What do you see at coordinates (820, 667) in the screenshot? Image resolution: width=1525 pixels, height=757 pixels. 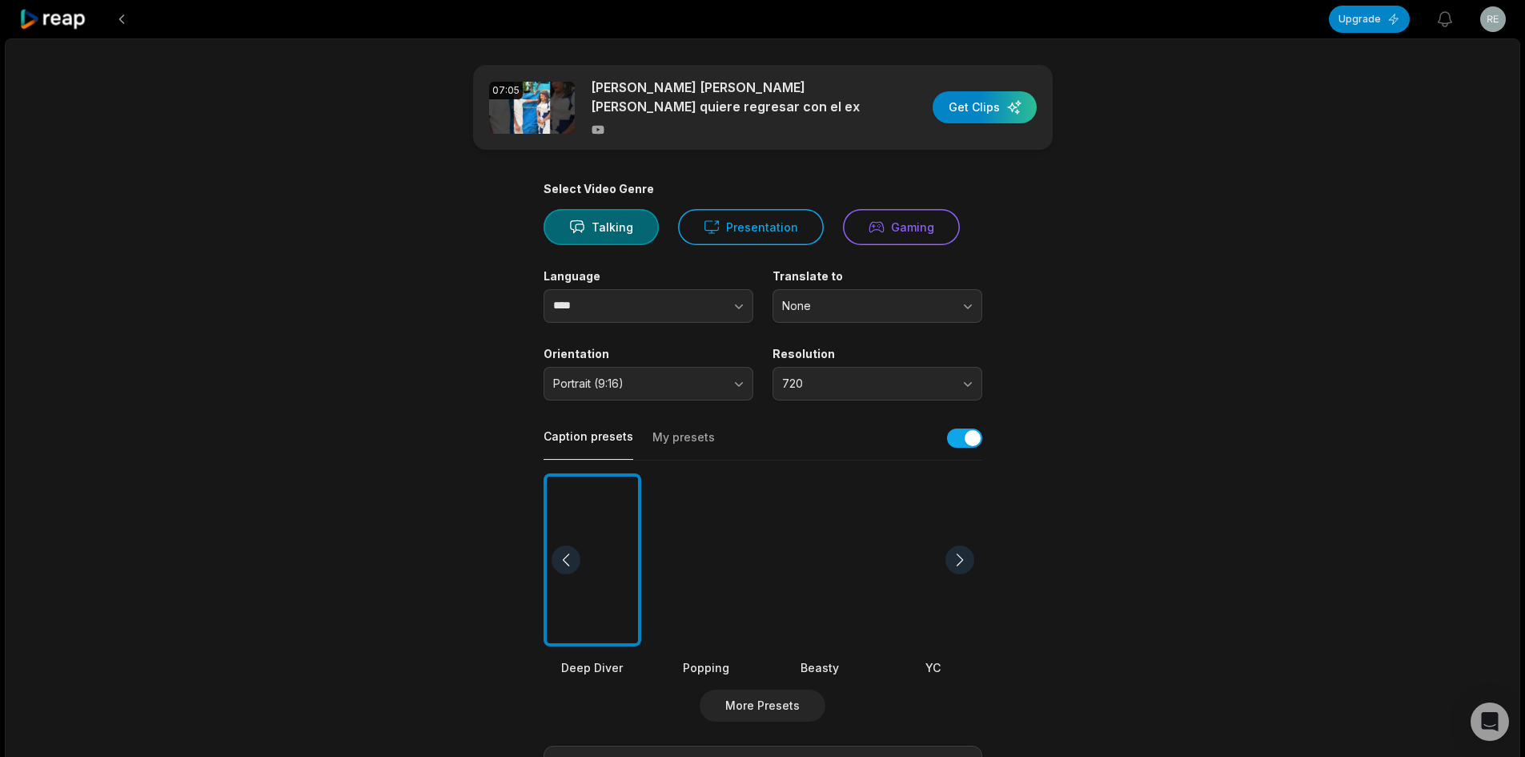 I see `div: Beasty` at bounding box center [820, 667].